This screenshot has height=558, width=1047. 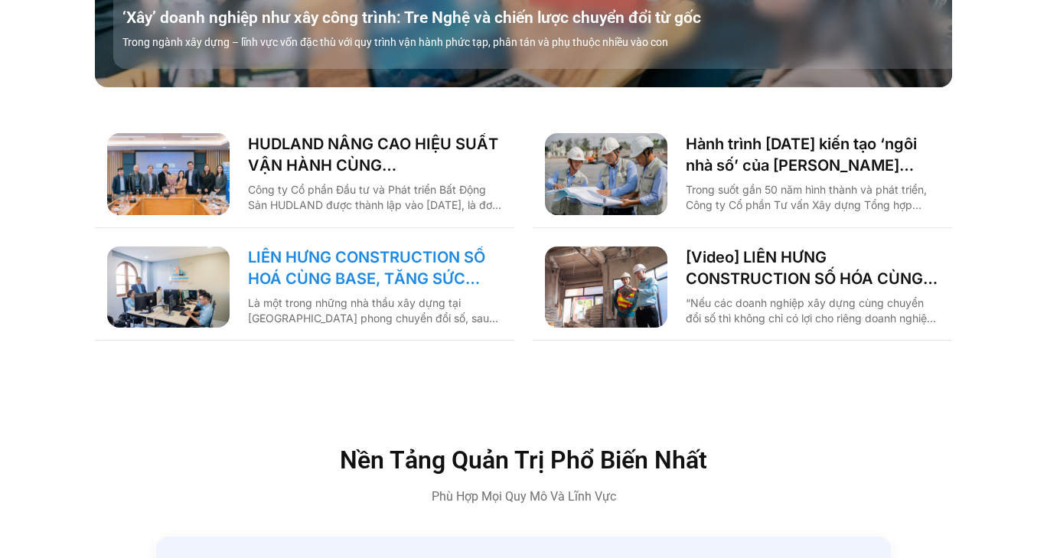 What do you see at coordinates (542, 18) in the screenshot?
I see `a: ‘Xây’ doanh nghiệp như xây công trình: Tre Nghệ và chiến lược chuyển đổi từ gốc` at bounding box center [542, 18].